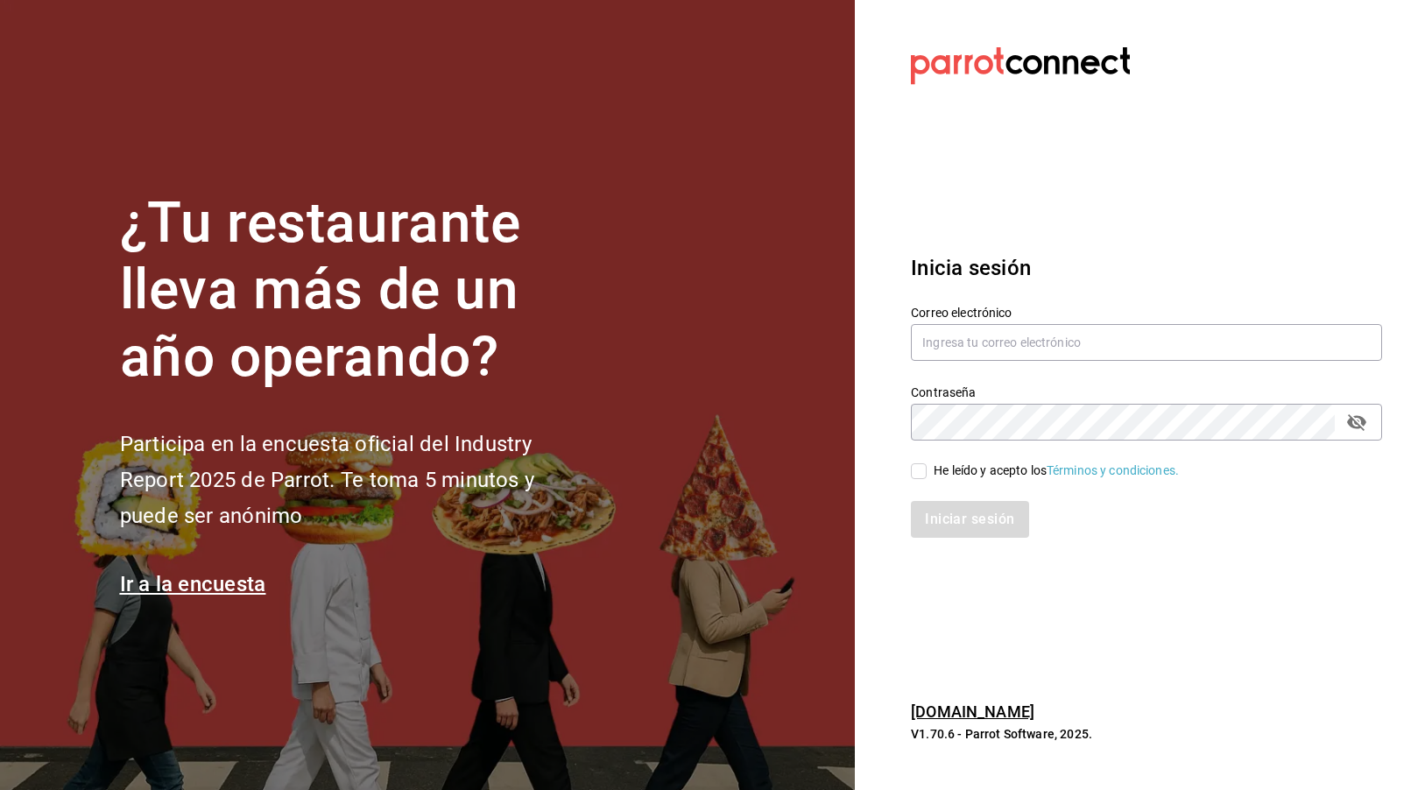 This screenshot has width=1425, height=790. Describe the element at coordinates (1147, 734) in the screenshot. I see `p: V1.70.6 - Parrot Software, 2025.` at that location.